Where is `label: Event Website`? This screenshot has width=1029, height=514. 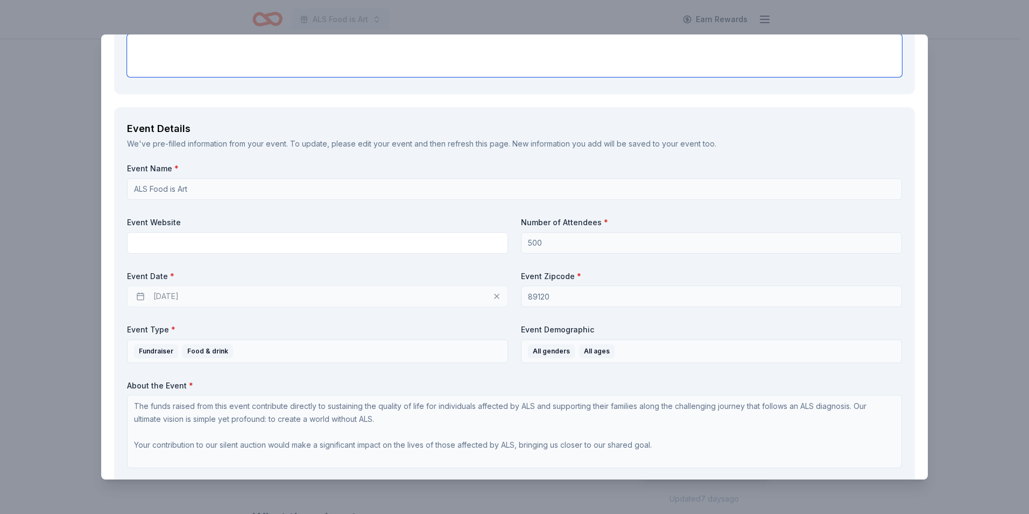 label: Event Website is located at coordinates (318, 222).